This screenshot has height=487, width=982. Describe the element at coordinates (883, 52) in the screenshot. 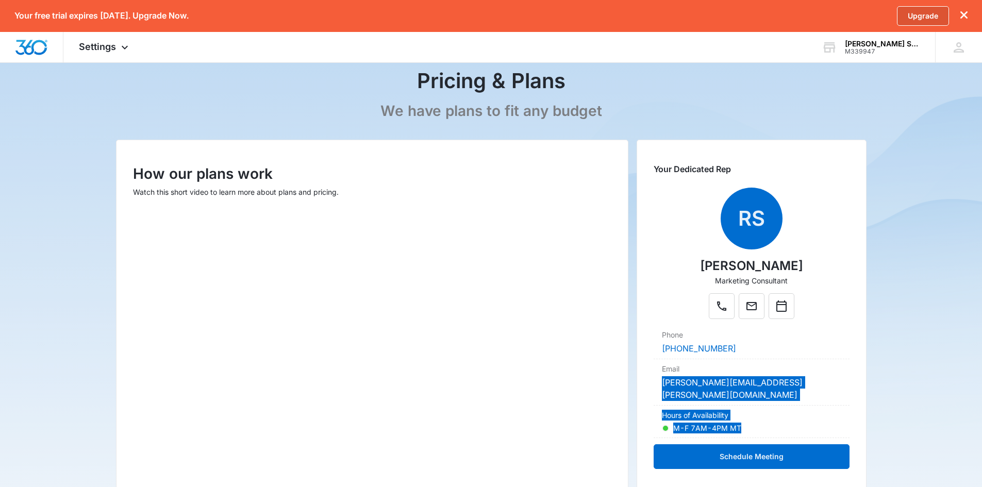

I see `div: account id` at that location.